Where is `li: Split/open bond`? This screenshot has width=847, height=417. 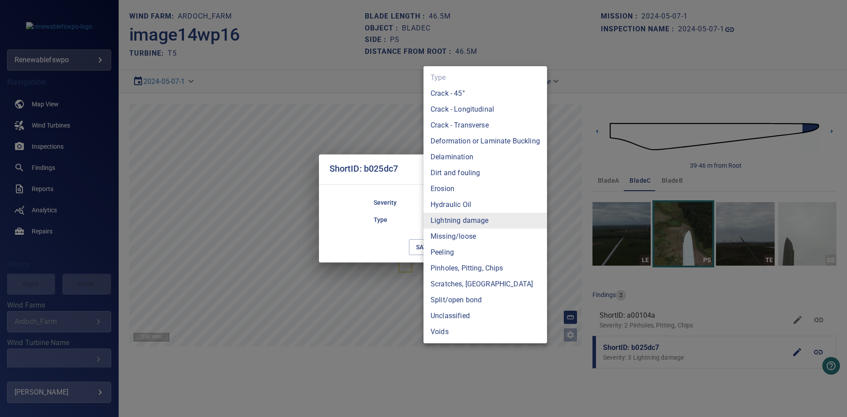 li: Split/open bond is located at coordinates (485, 300).